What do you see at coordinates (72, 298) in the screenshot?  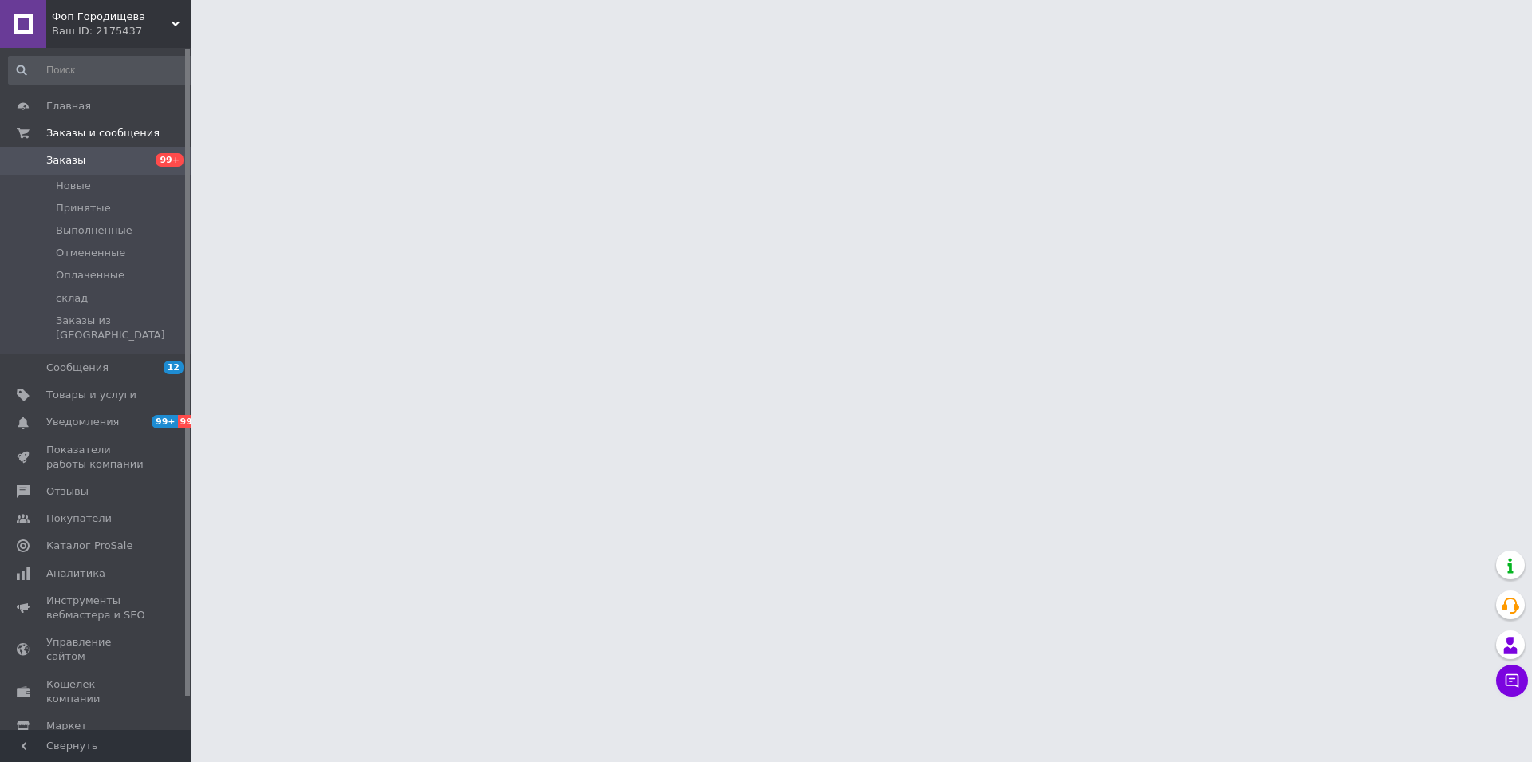 I see `span: склад` at bounding box center [72, 298].